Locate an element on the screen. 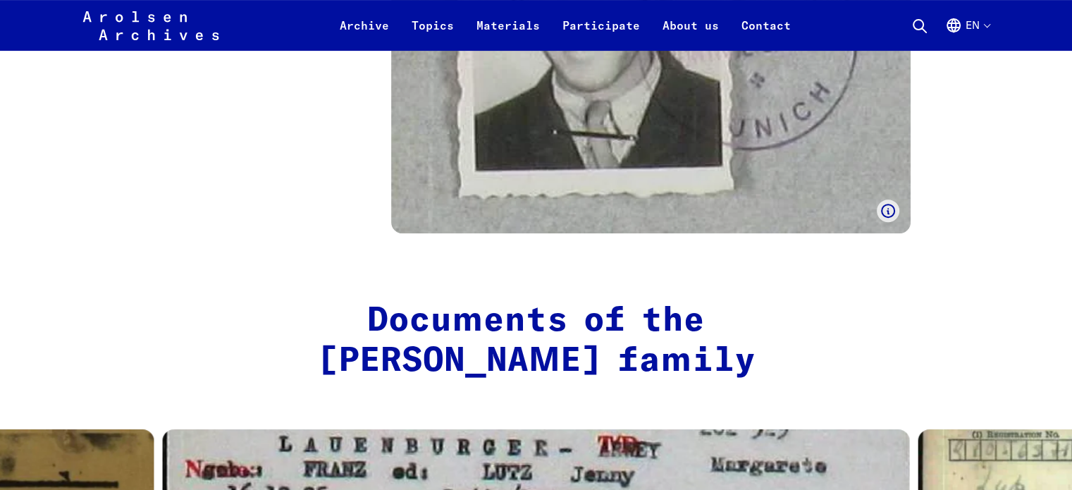 Image resolution: width=1072 pixels, height=490 pixels. button: Show caption is located at coordinates (888, 211).